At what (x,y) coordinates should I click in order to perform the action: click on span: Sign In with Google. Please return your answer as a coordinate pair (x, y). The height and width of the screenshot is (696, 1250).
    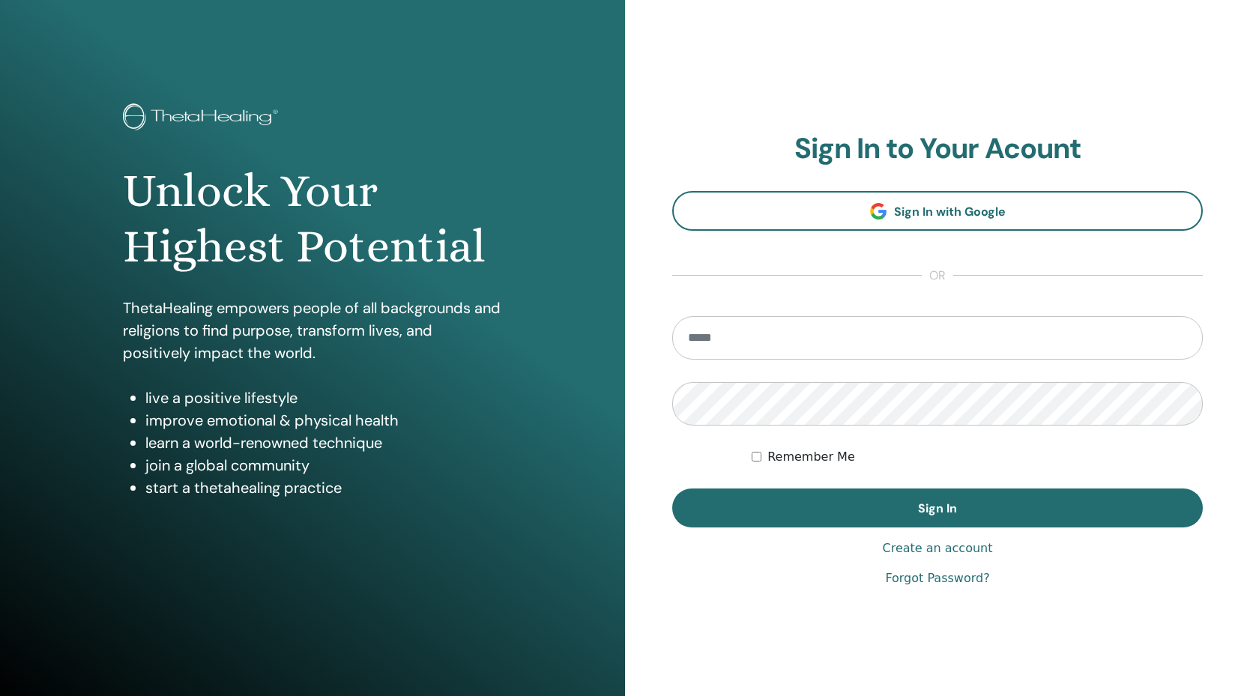
    Looking at the image, I should click on (949, 211).